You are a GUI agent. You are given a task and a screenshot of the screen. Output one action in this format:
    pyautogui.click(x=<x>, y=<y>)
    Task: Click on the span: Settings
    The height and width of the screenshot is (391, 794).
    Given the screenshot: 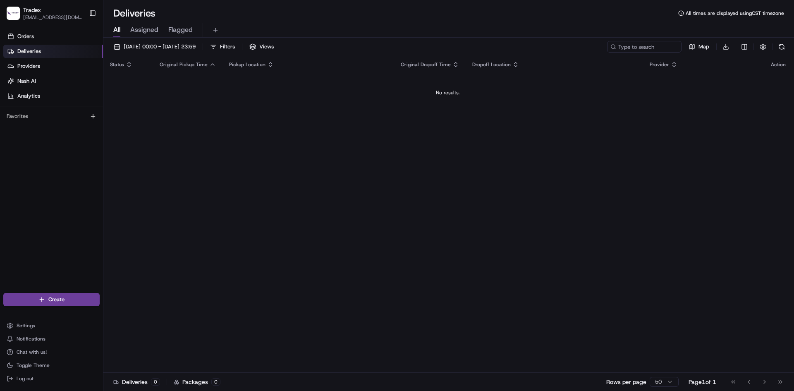 What is the action you would take?
    pyautogui.click(x=26, y=326)
    